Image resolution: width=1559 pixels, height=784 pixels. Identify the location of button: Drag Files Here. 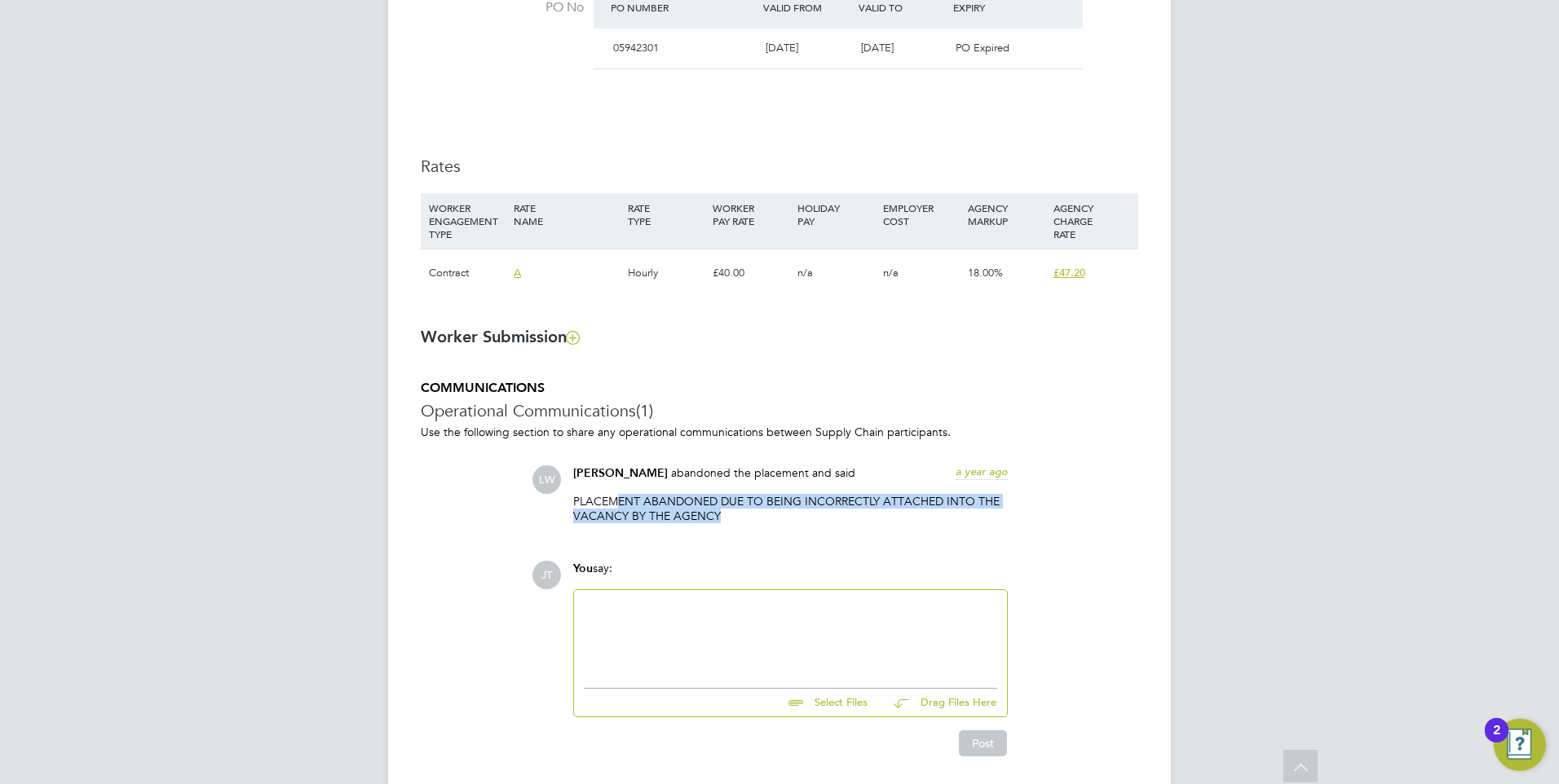
(938, 703).